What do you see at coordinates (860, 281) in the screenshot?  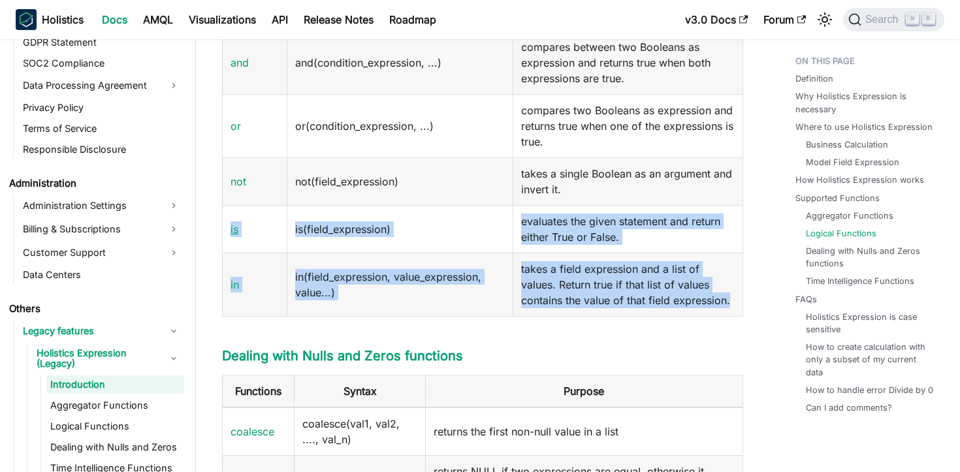 I see `a: Time Intelligence Functions` at bounding box center [860, 281].